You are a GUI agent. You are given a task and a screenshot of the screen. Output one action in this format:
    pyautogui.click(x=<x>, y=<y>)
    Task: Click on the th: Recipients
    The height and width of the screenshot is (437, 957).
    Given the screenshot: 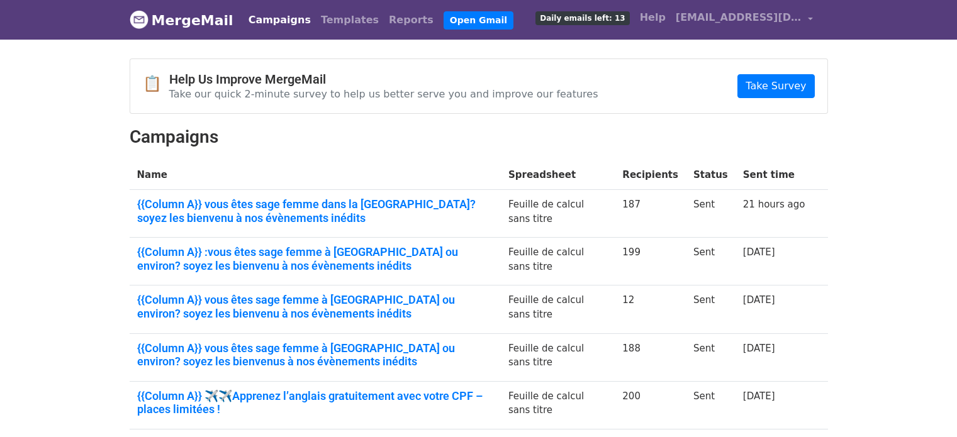 What is the action you would take?
    pyautogui.click(x=650, y=175)
    